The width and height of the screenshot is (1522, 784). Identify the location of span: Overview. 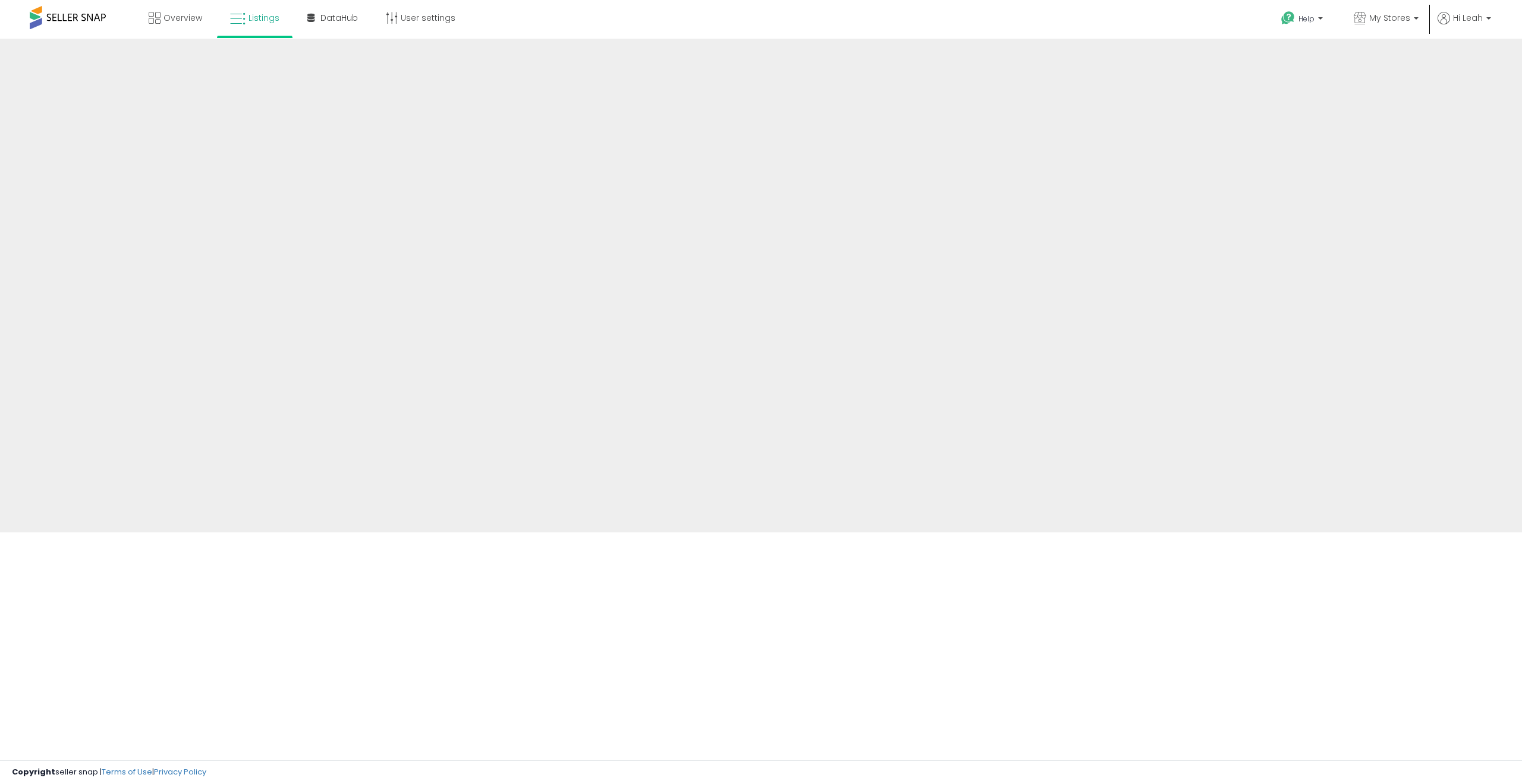
(182, 18).